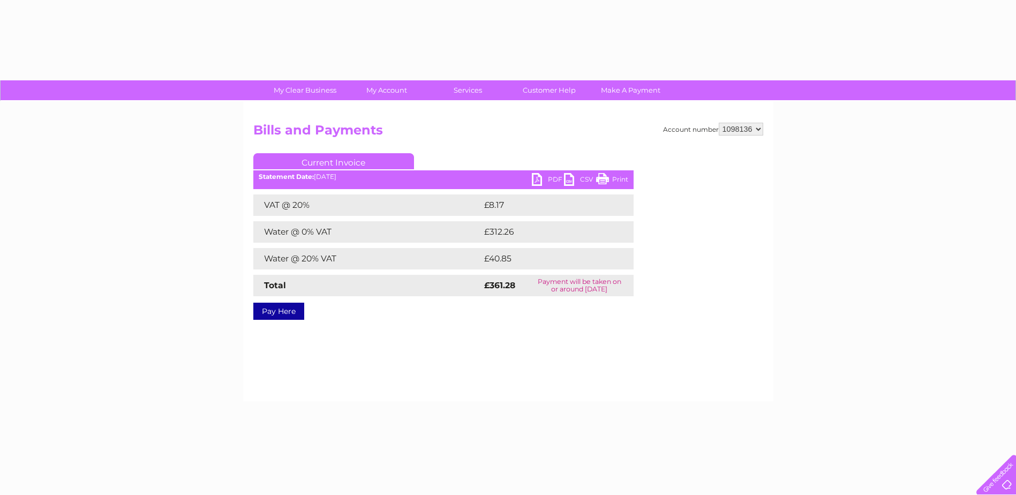 This screenshot has height=495, width=1016. I want to click on a: Current Invoice, so click(334, 161).